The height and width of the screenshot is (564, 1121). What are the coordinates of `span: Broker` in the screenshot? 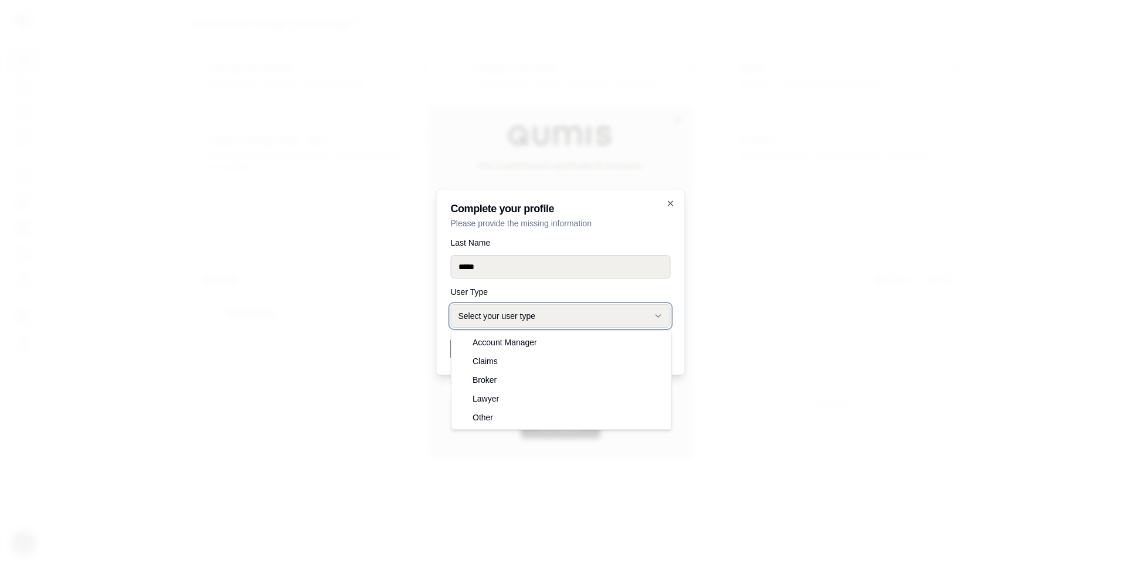 It's located at (484, 380).